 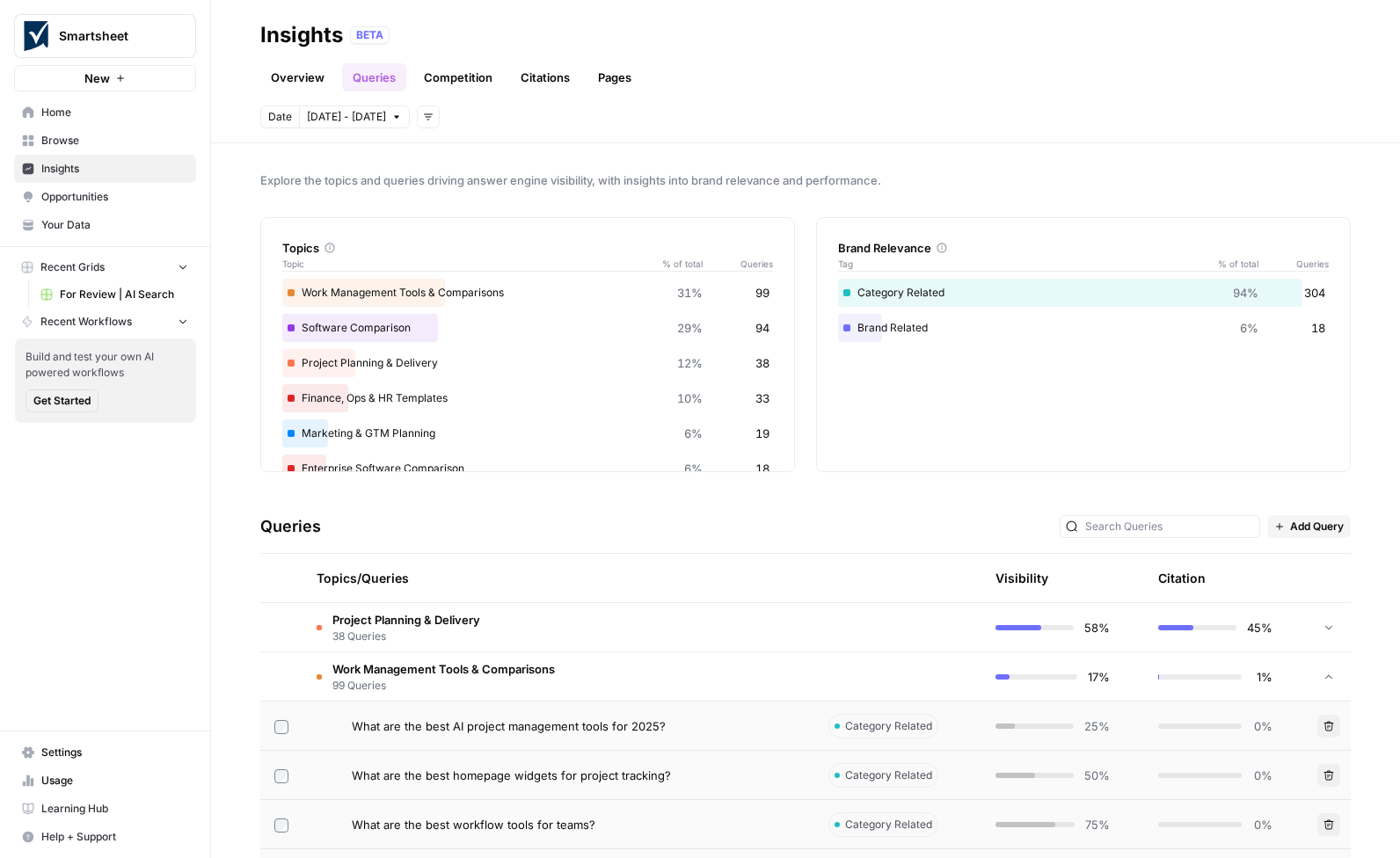 I want to click on a: Insights, so click(x=105, y=169).